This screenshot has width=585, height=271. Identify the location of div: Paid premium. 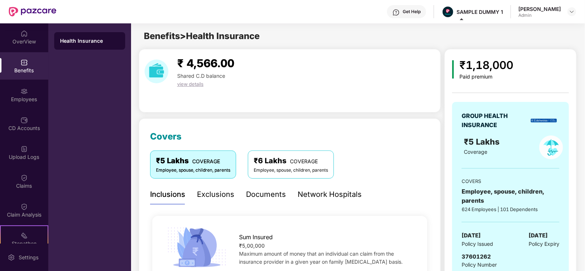
(486, 77).